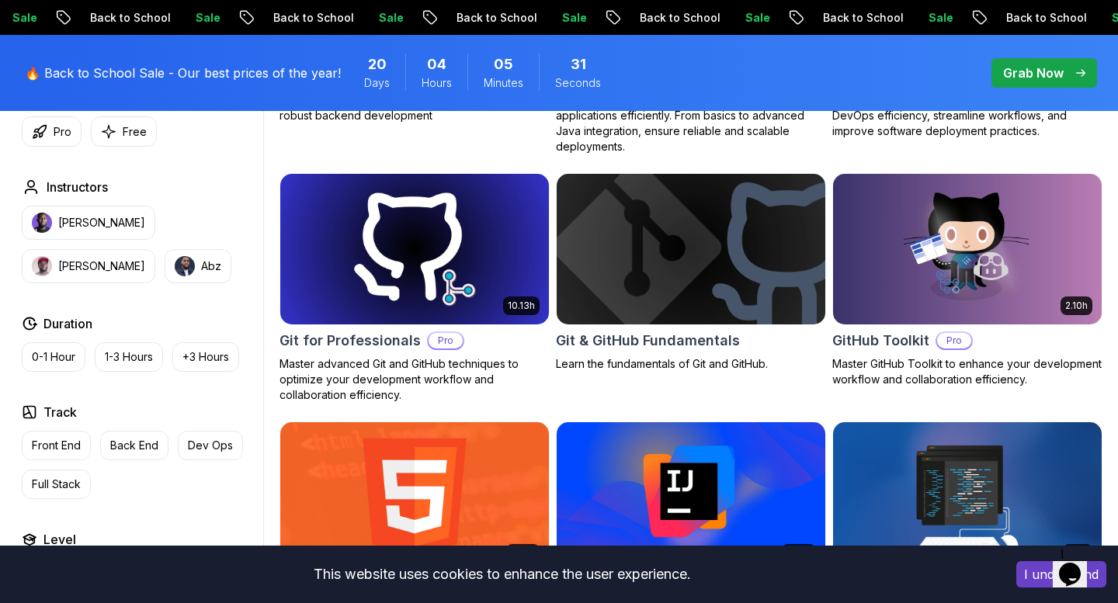 Image resolution: width=1118 pixels, height=603 pixels. I want to click on p: Learn Docker and containerization to enhance DevOps efficiency, streamline workflows, and improve..., so click(967, 116).